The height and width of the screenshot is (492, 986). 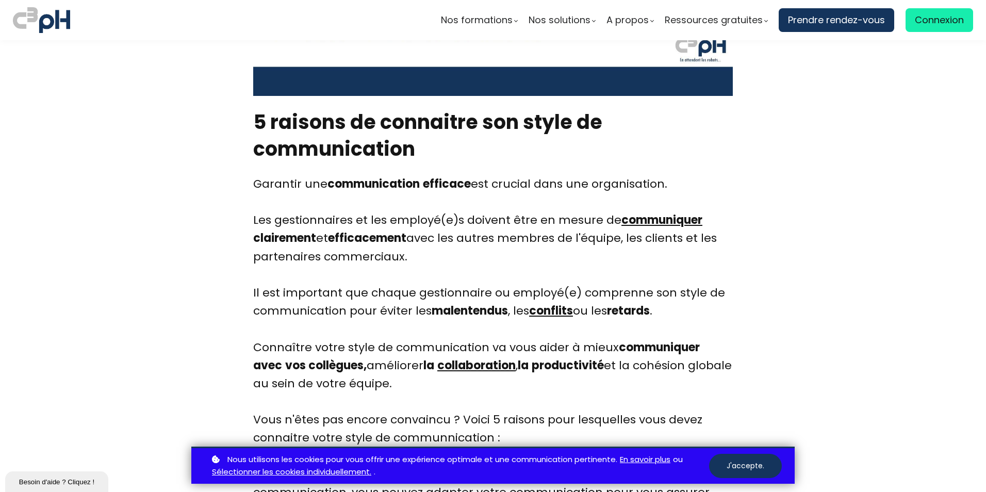 I want to click on span: Nous utilisons les cookies pour vous offrir une expérience optimale et une communication pertinente., so click(x=422, y=460).